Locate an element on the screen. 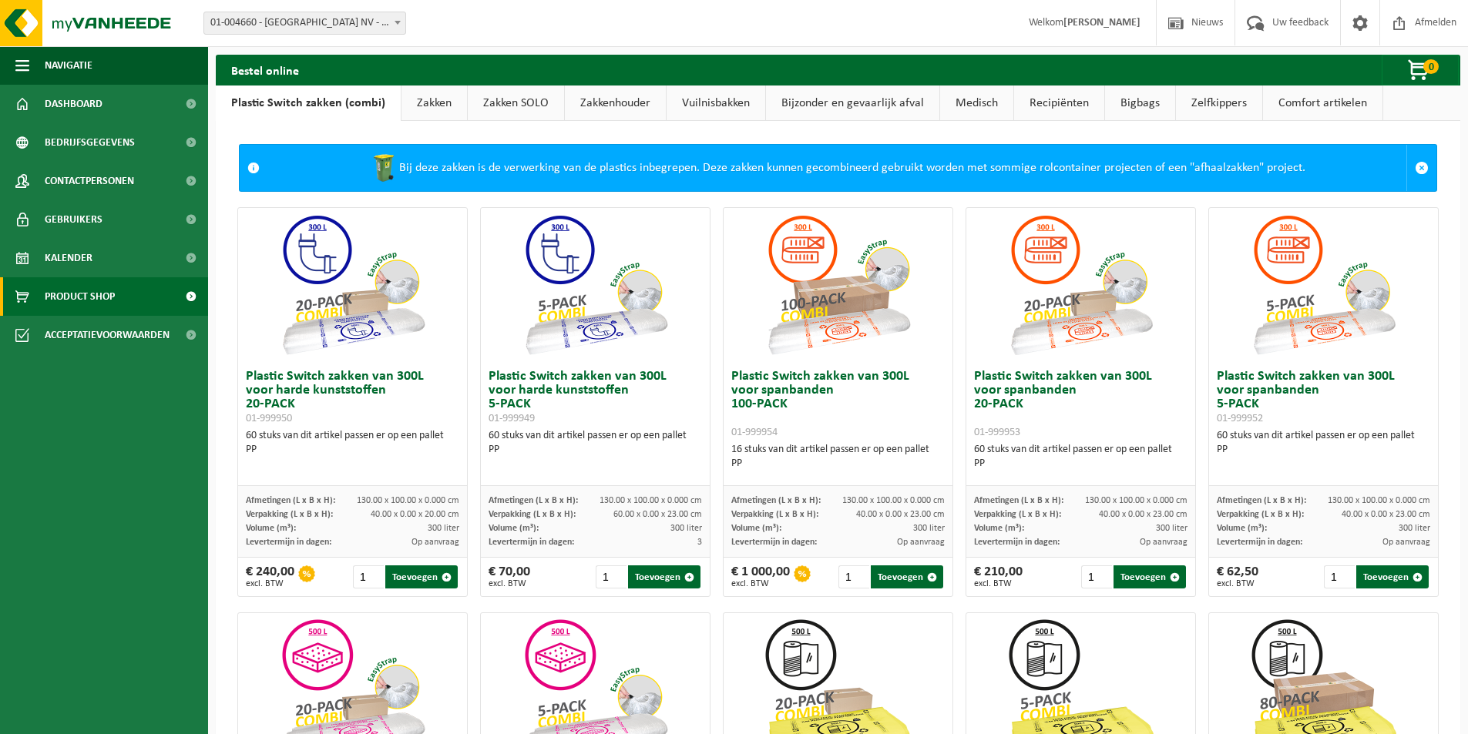 The width and height of the screenshot is (1468, 734). span: Bedrijfsgegevens is located at coordinates (89, 143).